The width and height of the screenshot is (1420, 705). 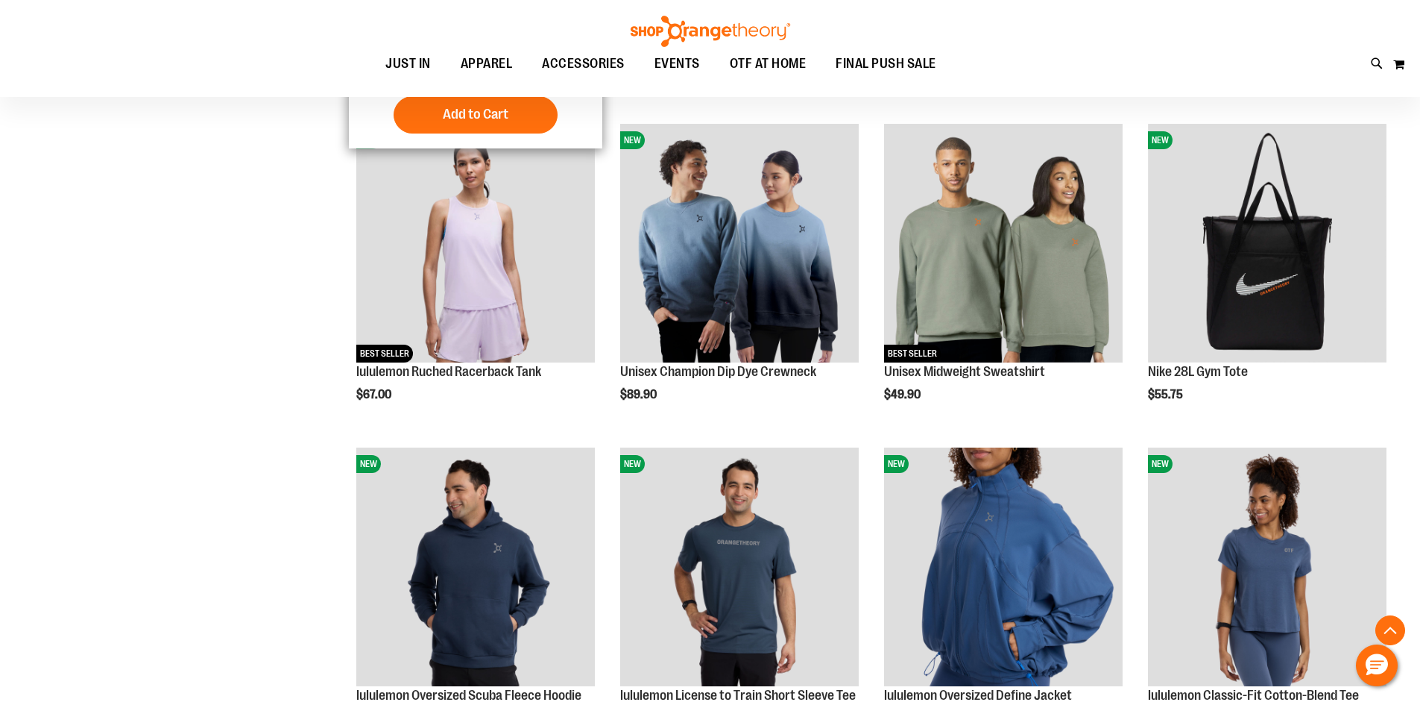 I want to click on a: lululemon Classic-Fit Cotton-Blend TeeNEW, so click(x=1267, y=567).